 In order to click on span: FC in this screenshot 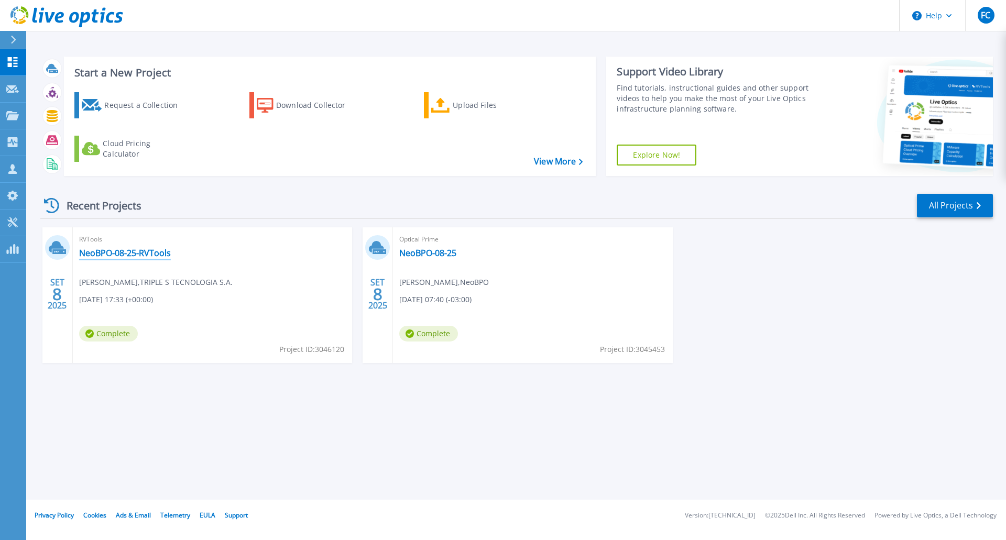, I will do `click(985, 15)`.